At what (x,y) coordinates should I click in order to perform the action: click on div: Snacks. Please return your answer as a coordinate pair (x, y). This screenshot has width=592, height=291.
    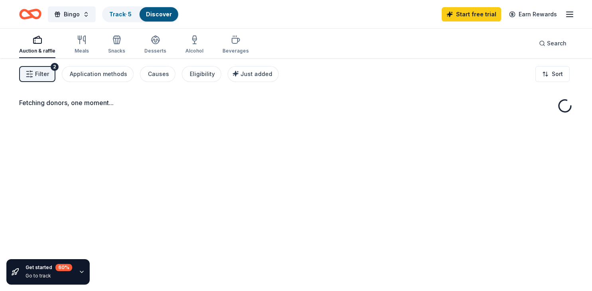
    Looking at the image, I should click on (116, 51).